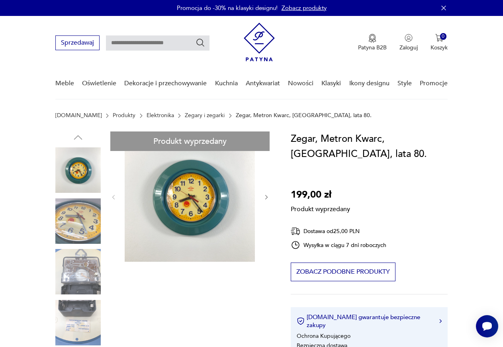  What do you see at coordinates (124, 115) in the screenshot?
I see `a: Produkty` at bounding box center [124, 115].